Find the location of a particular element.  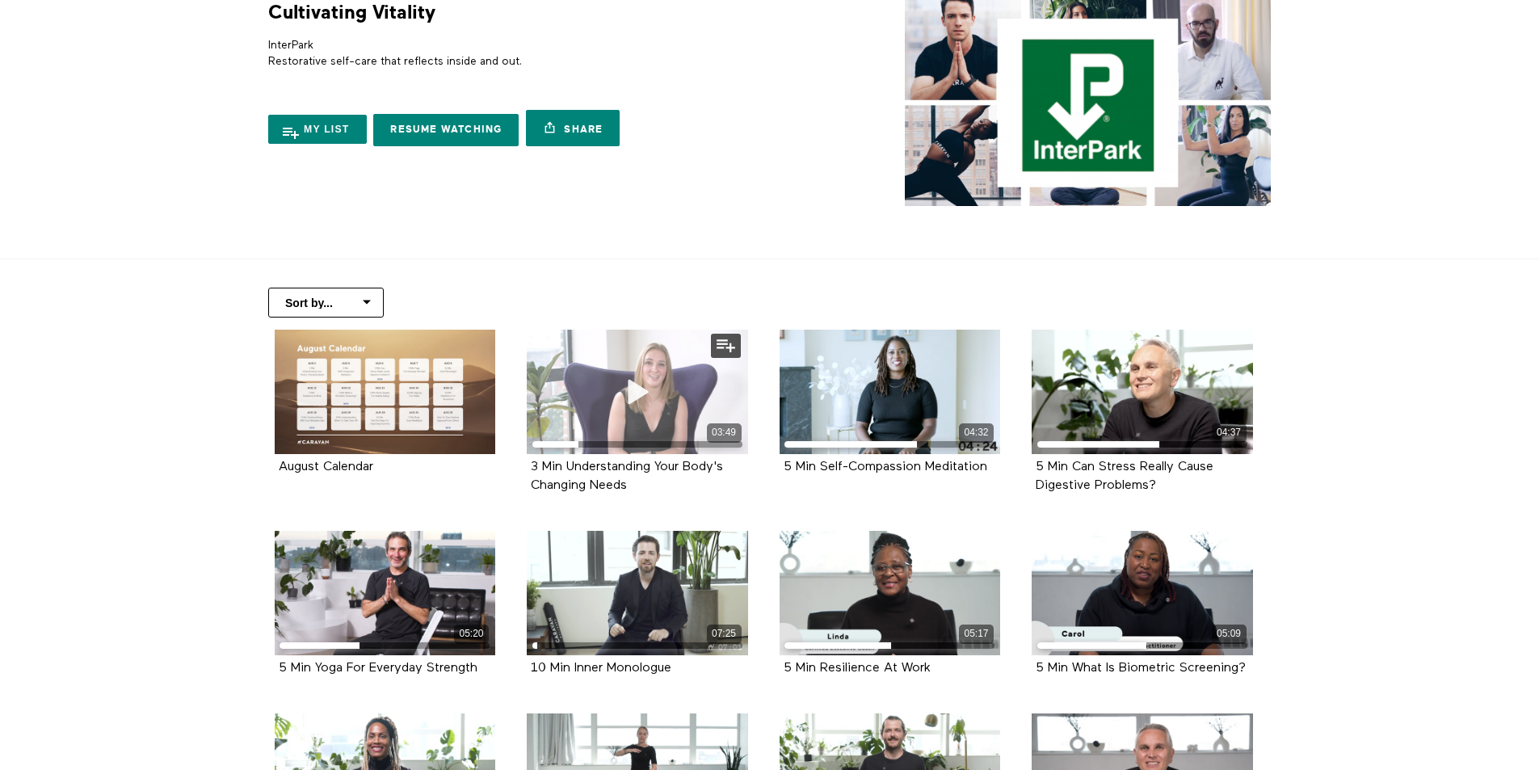

a: Resume Watching is located at coordinates (446, 130).